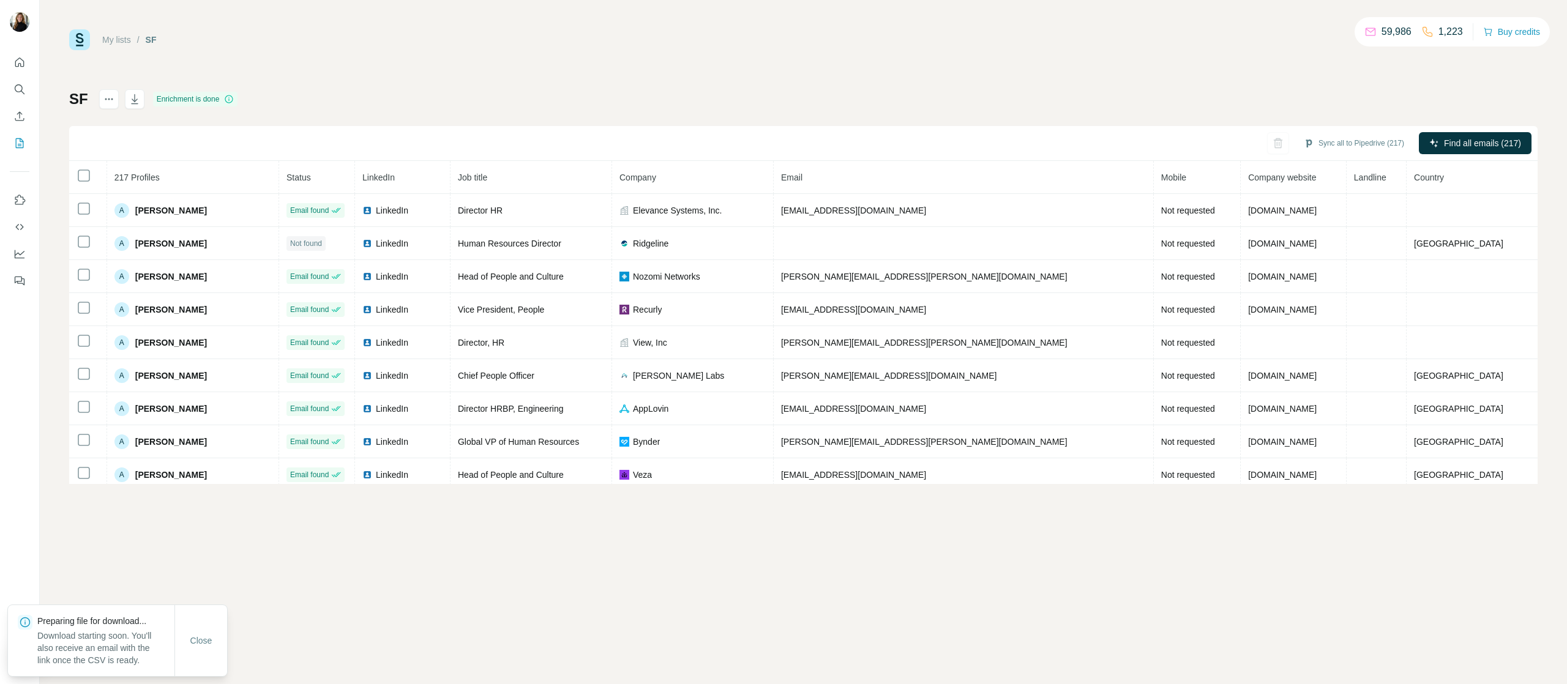 The height and width of the screenshot is (684, 1567). Describe the element at coordinates (1396, 32) in the screenshot. I see `p: 59,986` at that location.